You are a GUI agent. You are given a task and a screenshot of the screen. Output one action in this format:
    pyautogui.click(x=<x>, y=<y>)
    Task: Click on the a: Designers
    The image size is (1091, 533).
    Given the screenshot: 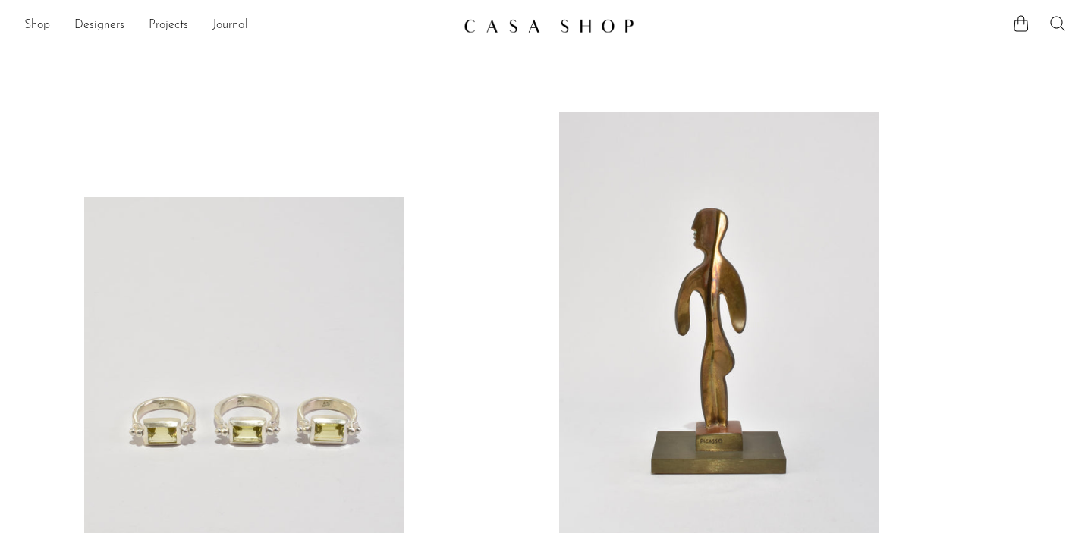 What is the action you would take?
    pyautogui.click(x=99, y=26)
    